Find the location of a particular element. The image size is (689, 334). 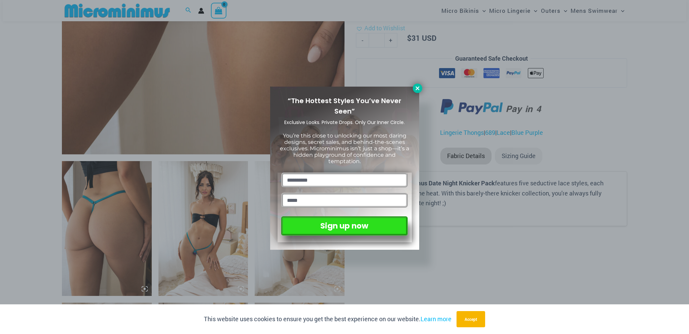

button: Close is located at coordinates (418, 88).